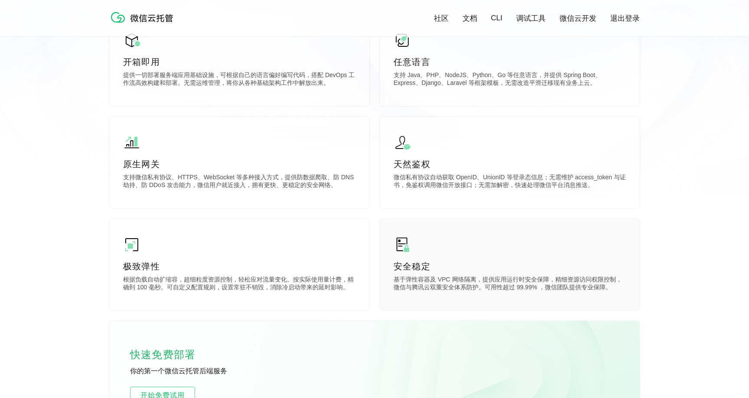 This screenshot has height=398, width=749. Describe the element at coordinates (625, 18) in the screenshot. I see `a: 退出登录` at that location.